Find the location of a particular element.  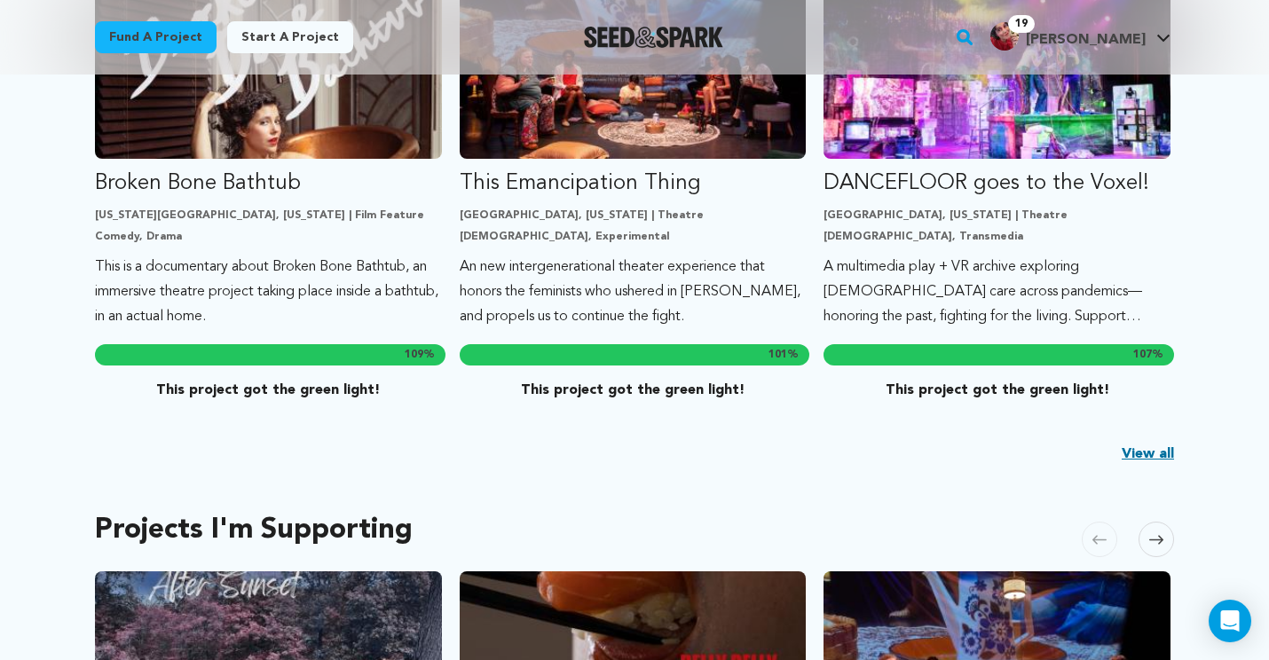

p: Comedy, Drama is located at coordinates (268, 237).